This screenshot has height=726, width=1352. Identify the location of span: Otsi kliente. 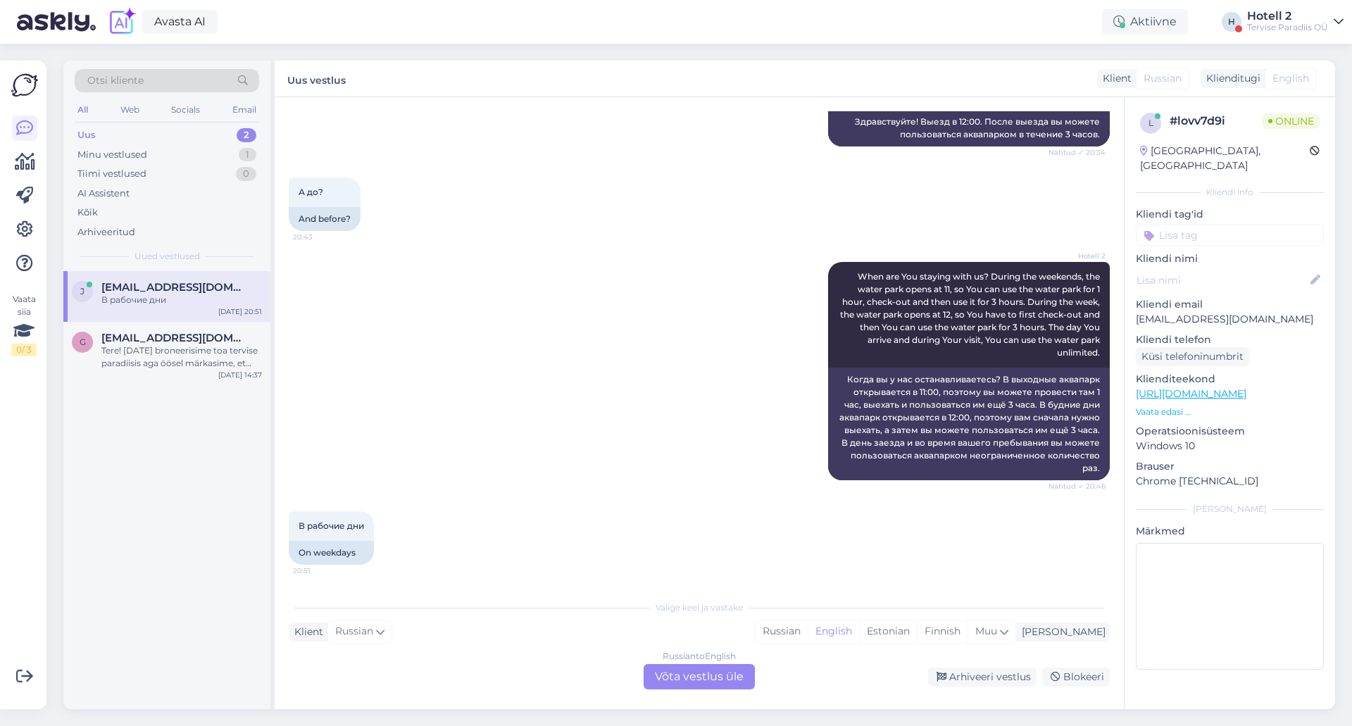
(116, 80).